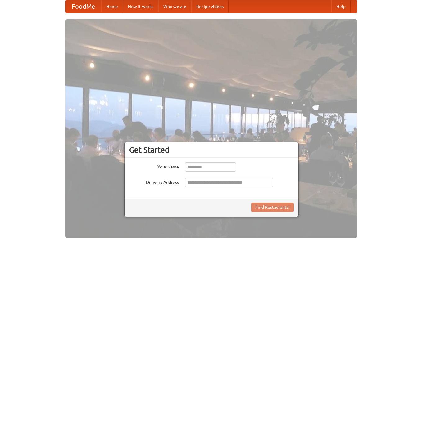 The image size is (422, 439). What do you see at coordinates (175, 7) in the screenshot?
I see `a: Who we are` at bounding box center [175, 7].